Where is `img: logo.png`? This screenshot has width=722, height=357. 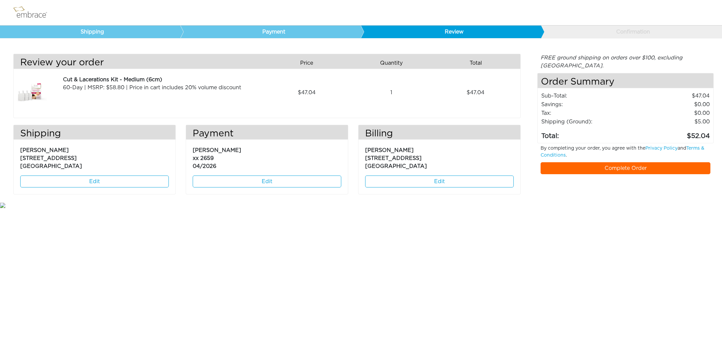 img: logo.png is located at coordinates (33, 13).